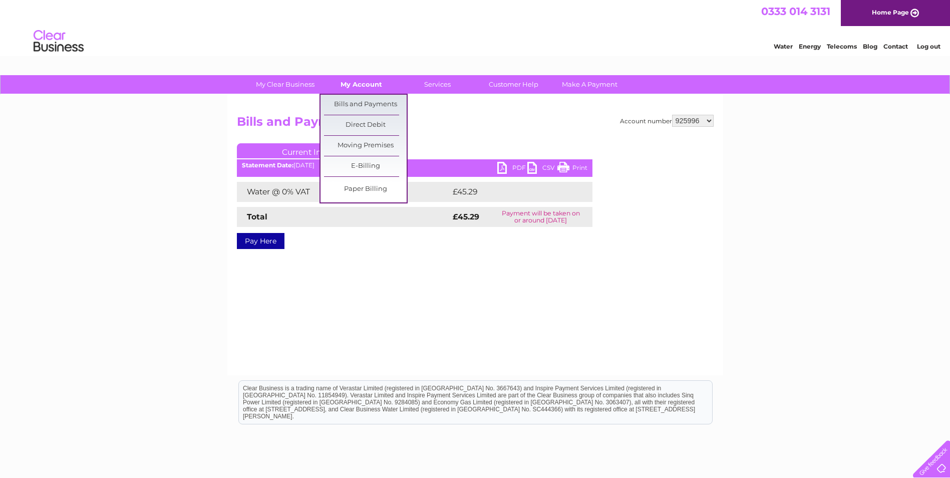 The image size is (950, 478). What do you see at coordinates (285, 84) in the screenshot?
I see `a: My Clear Business` at bounding box center [285, 84].